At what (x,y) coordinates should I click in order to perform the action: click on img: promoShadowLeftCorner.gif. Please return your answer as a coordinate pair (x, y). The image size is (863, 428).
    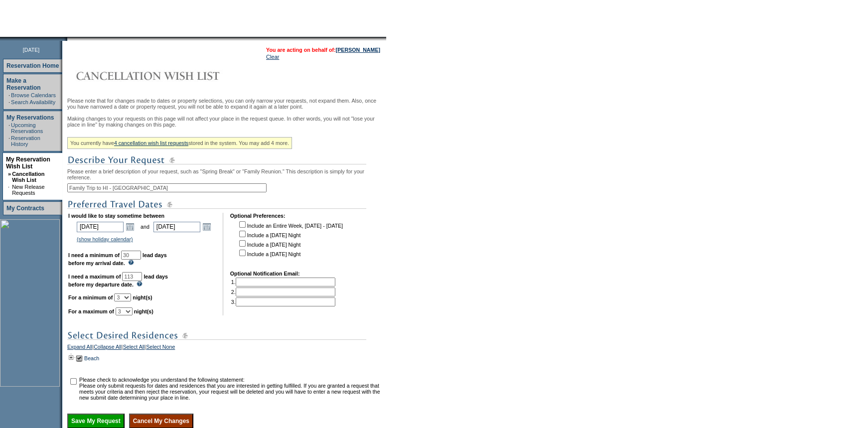
    Looking at the image, I should click on (65, 39).